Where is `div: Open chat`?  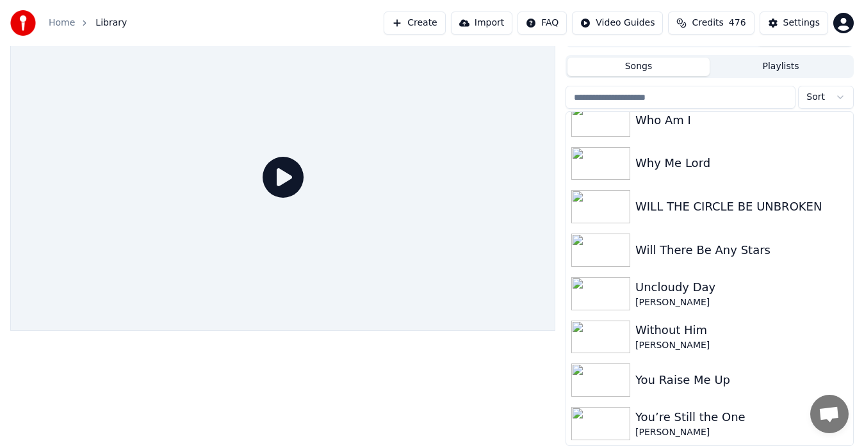
div: Open chat is located at coordinates (829, 414).